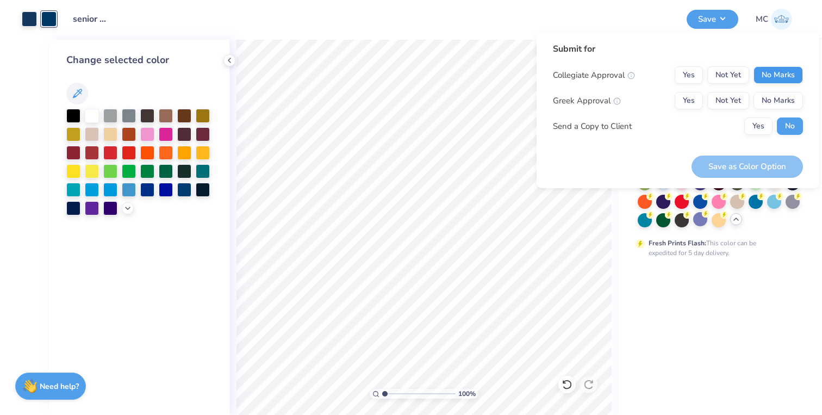 This screenshot has width=822, height=415. Describe the element at coordinates (59, 386) in the screenshot. I see `strong: Need help?` at that location.